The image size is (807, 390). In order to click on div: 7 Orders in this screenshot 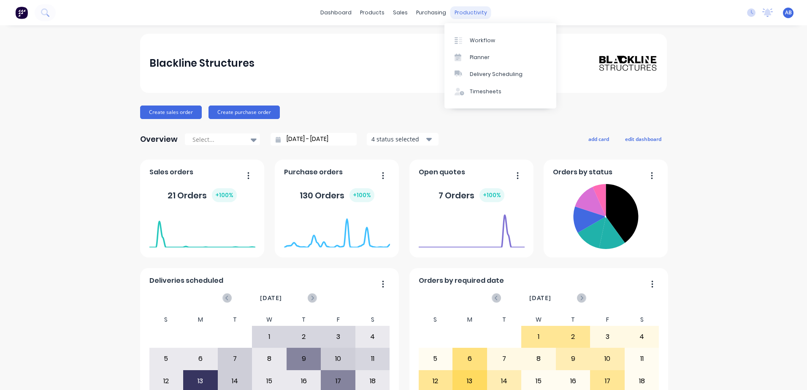, I will do `click(471, 195)`.